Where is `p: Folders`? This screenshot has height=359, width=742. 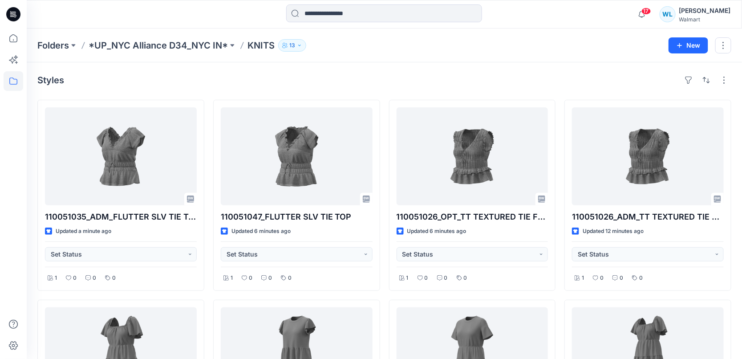 p: Folders is located at coordinates (53, 45).